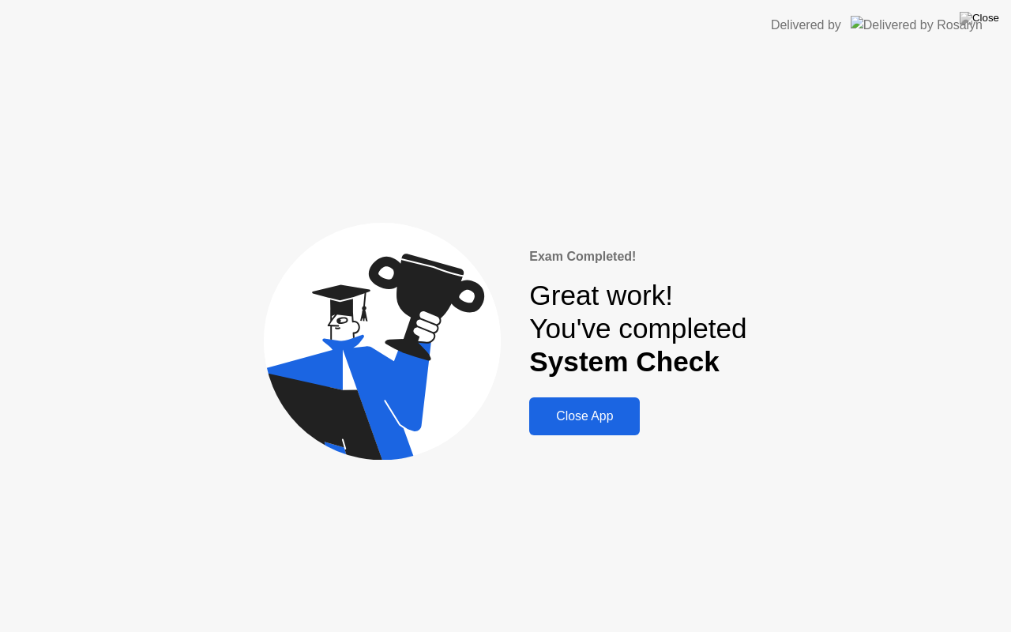 The height and width of the screenshot is (632, 1011). I want to click on div: Delivered by, so click(806, 25).